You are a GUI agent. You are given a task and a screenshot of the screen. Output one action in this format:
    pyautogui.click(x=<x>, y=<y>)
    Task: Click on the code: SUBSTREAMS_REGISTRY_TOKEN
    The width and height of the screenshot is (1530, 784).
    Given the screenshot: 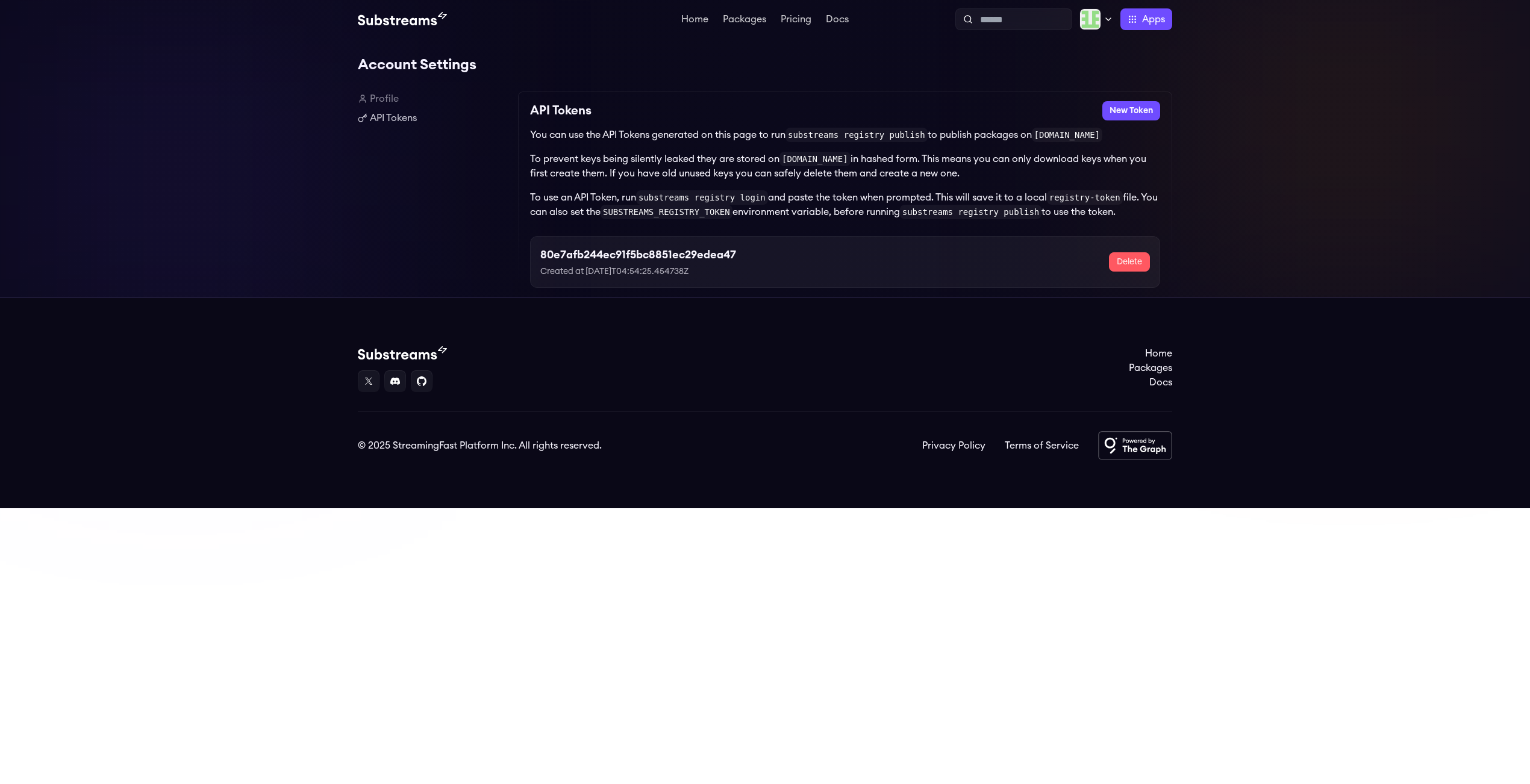 What is the action you would take?
    pyautogui.click(x=666, y=212)
    